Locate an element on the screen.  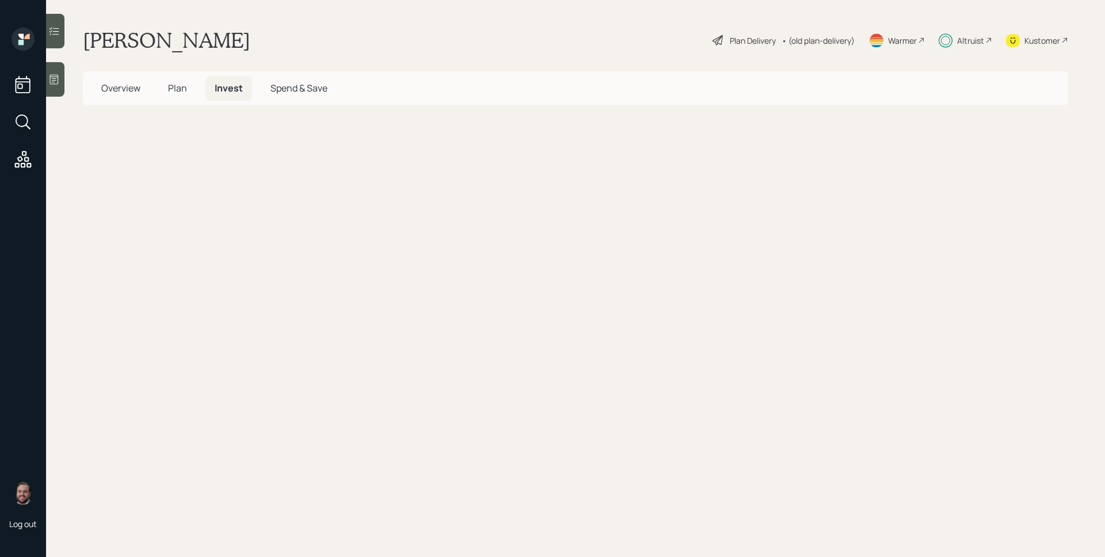
span: Spend & Save is located at coordinates (299, 88).